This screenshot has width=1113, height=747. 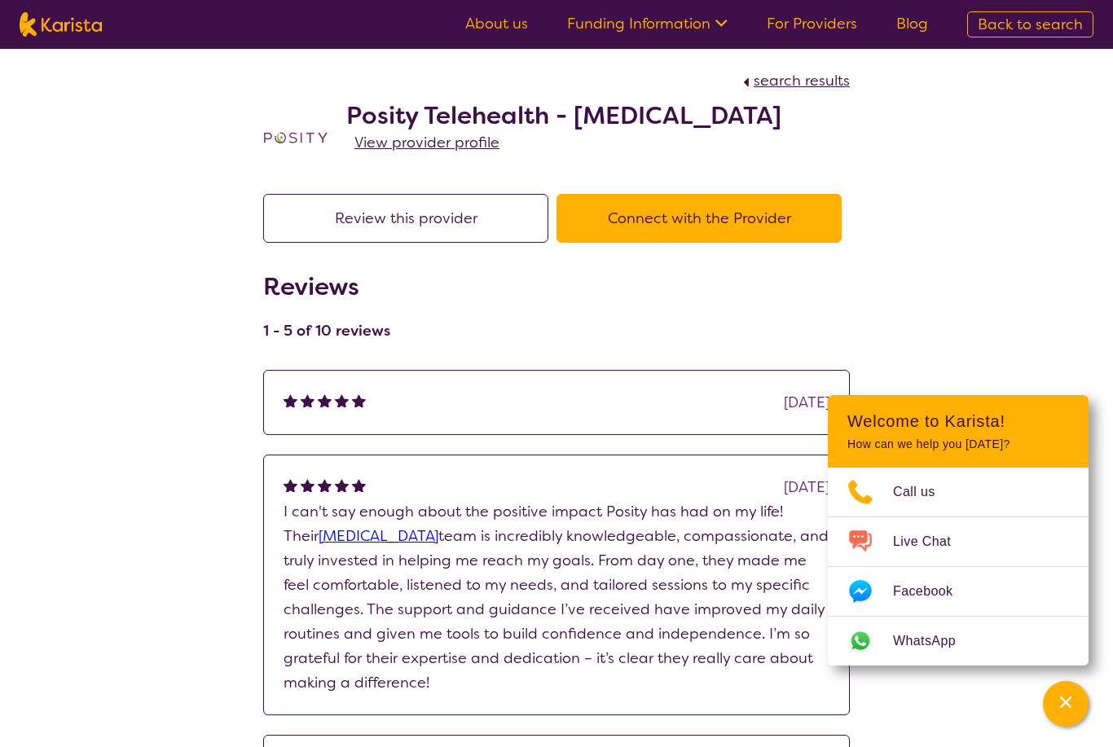 What do you see at coordinates (958, 530) in the screenshot?
I see `div: Channel Menu` at bounding box center [958, 530].